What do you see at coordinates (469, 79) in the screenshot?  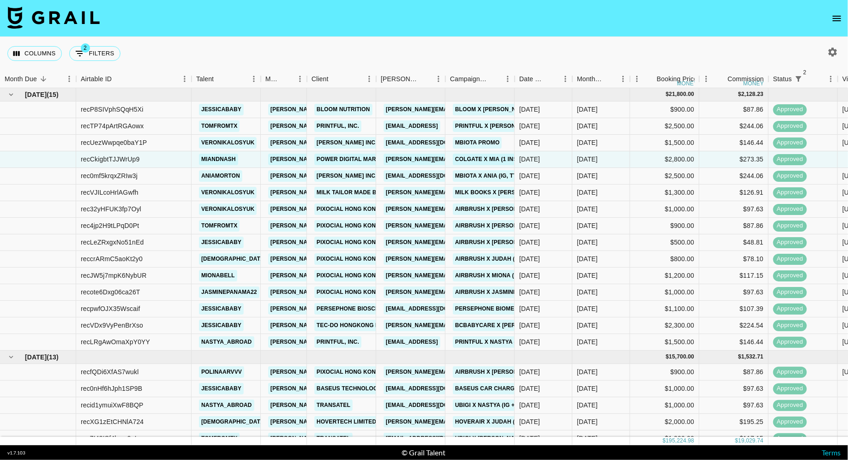 I see `div: Campaign (Type)` at bounding box center [469, 79].